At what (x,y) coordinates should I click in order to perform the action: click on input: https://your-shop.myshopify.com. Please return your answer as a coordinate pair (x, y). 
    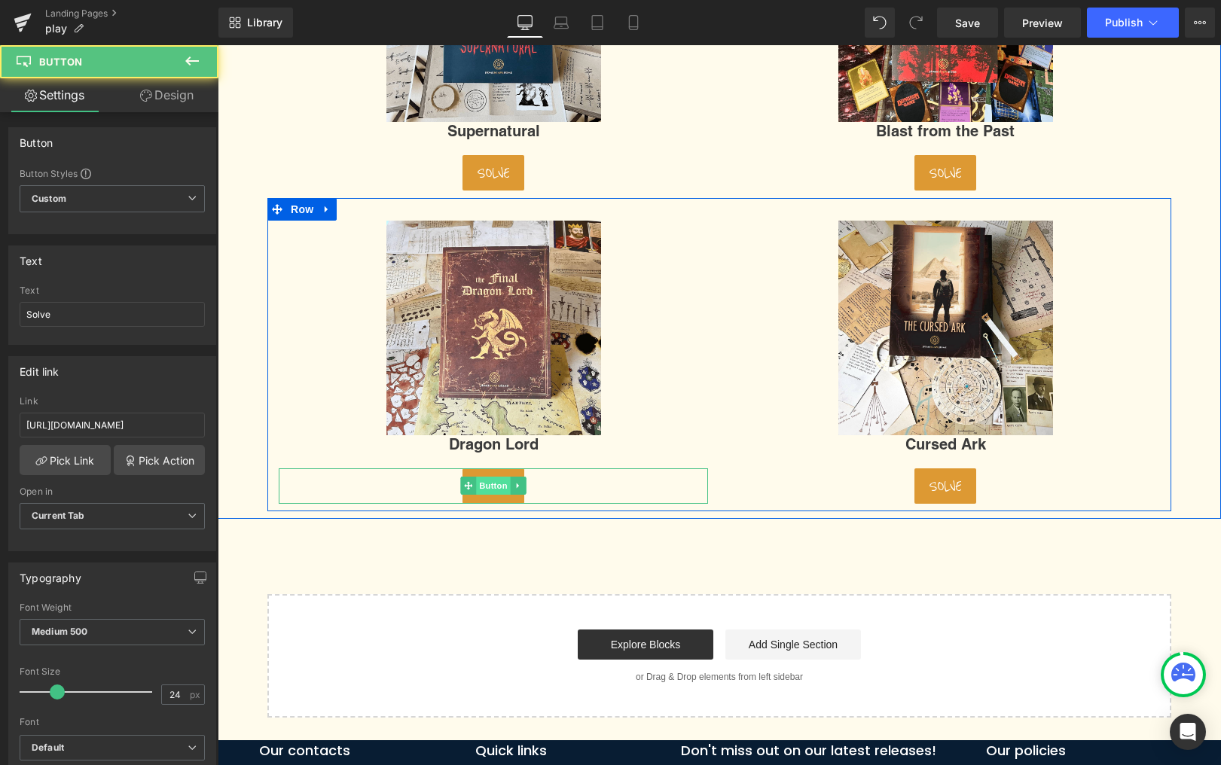
    Looking at the image, I should click on (112, 425).